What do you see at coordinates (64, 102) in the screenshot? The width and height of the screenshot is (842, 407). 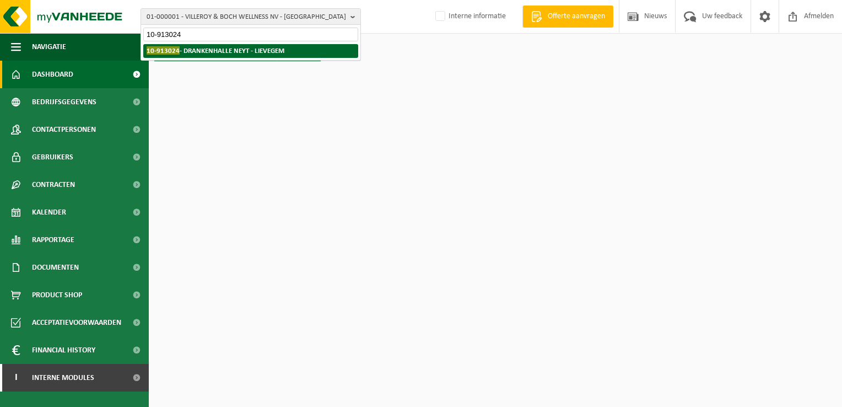 I see `span: Bedrijfsgegevens` at bounding box center [64, 102].